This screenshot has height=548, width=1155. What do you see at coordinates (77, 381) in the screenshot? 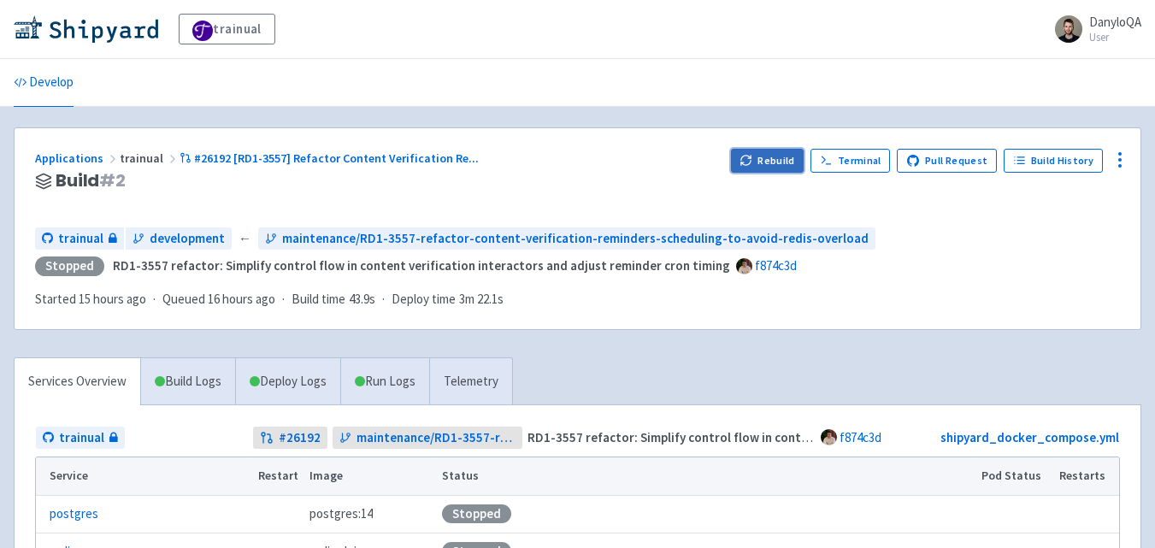
I see `a: Services Overview` at bounding box center [77, 381].